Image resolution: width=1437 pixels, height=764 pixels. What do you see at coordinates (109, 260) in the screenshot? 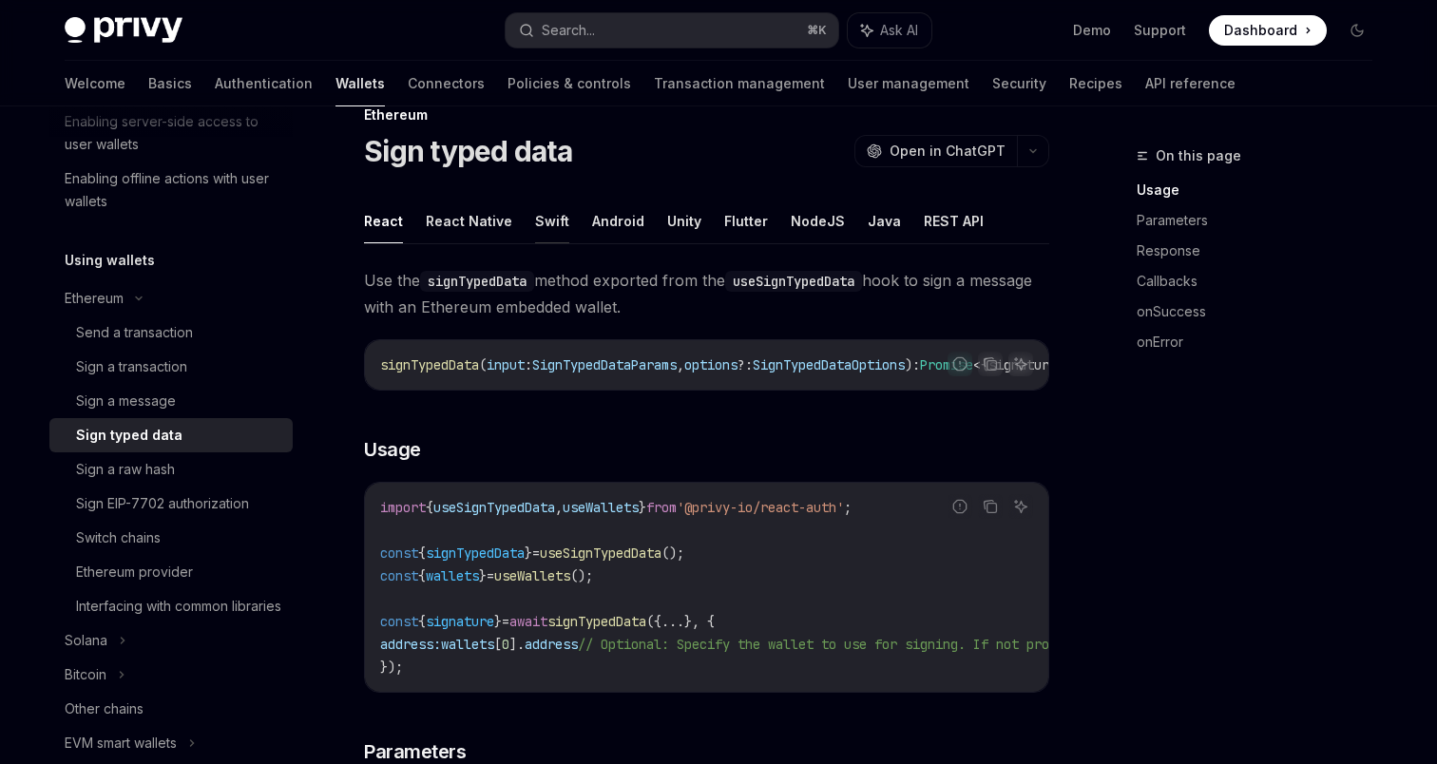
I see `h5: Using wallets` at bounding box center [109, 260].